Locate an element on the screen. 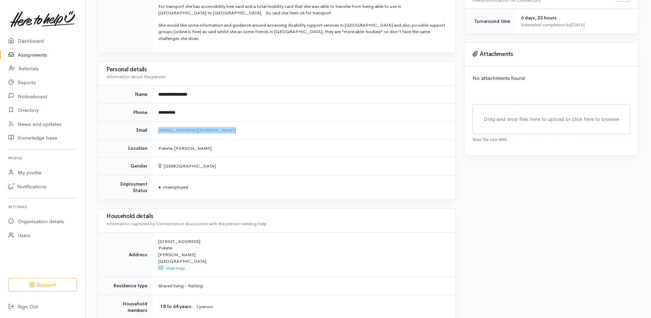 The image size is (651, 318). h3: Household details is located at coordinates (276, 217).